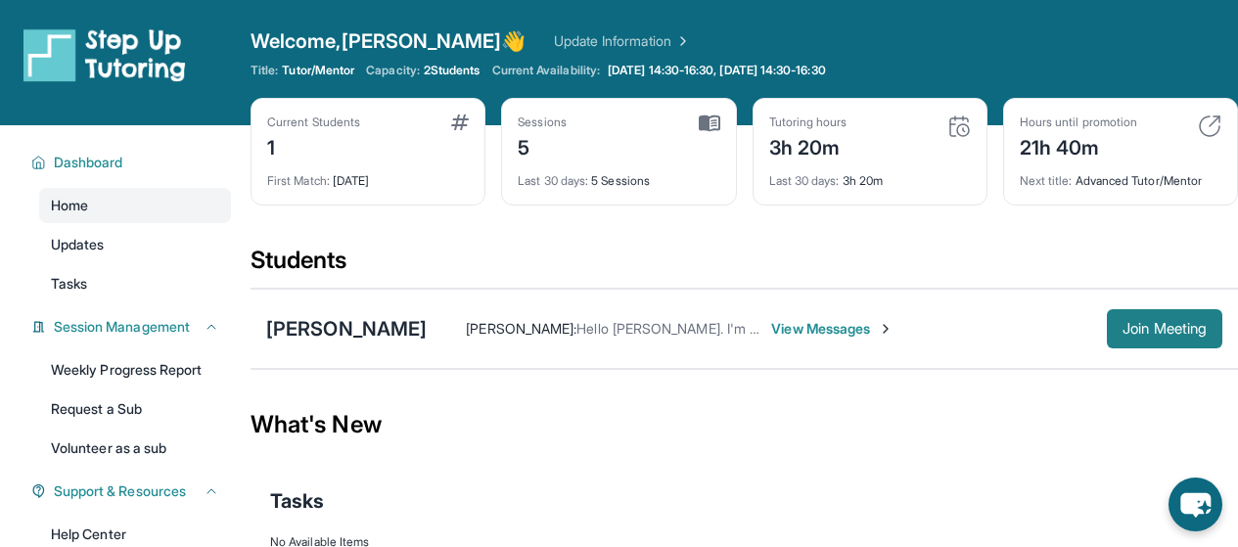 Image resolution: width=1238 pixels, height=547 pixels. What do you see at coordinates (1046, 180) in the screenshot?
I see `span: Next title :` at bounding box center [1046, 180].